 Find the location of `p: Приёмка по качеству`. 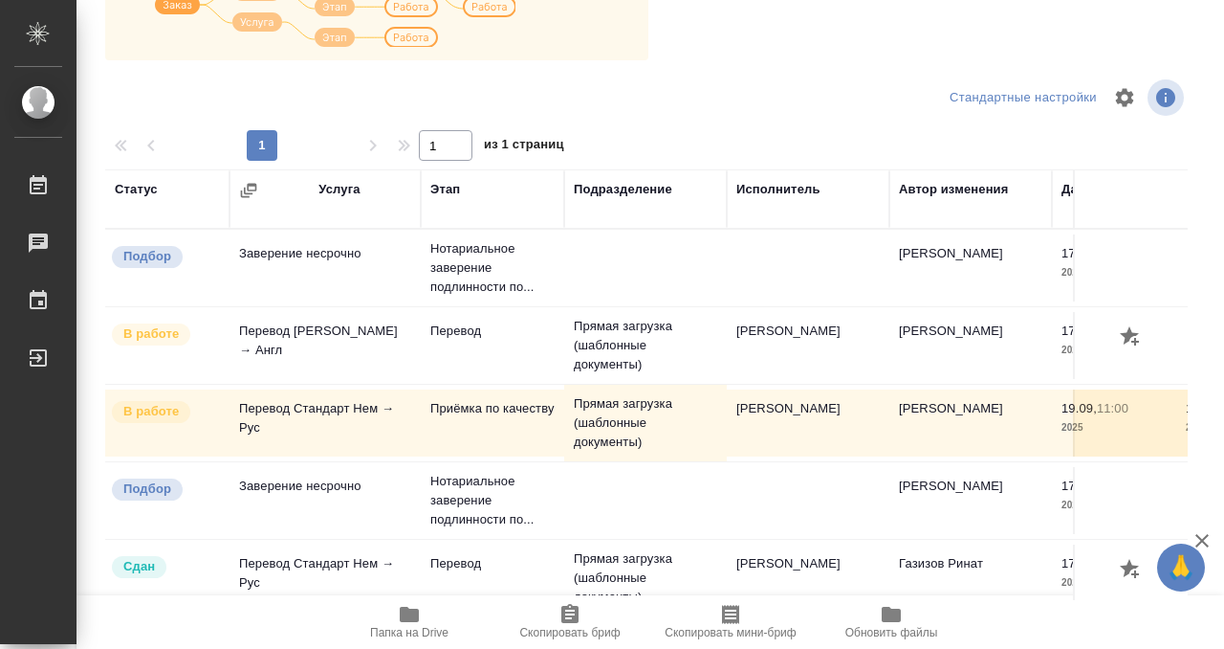

p: Приёмка по качеству is located at coordinates (493, 408).